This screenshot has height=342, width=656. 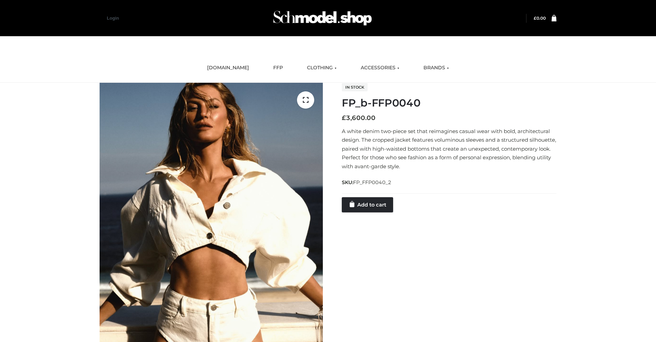 What do you see at coordinates (540, 18) in the screenshot?
I see `bdi: 0.00` at bounding box center [540, 18].